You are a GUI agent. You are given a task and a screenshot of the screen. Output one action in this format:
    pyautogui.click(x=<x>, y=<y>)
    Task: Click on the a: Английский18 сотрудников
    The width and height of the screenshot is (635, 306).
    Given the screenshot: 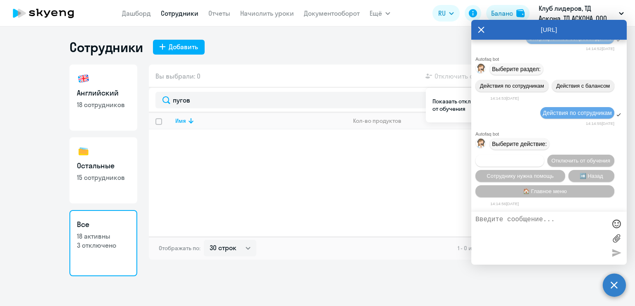 What is the action you would take?
    pyautogui.click(x=103, y=97)
    